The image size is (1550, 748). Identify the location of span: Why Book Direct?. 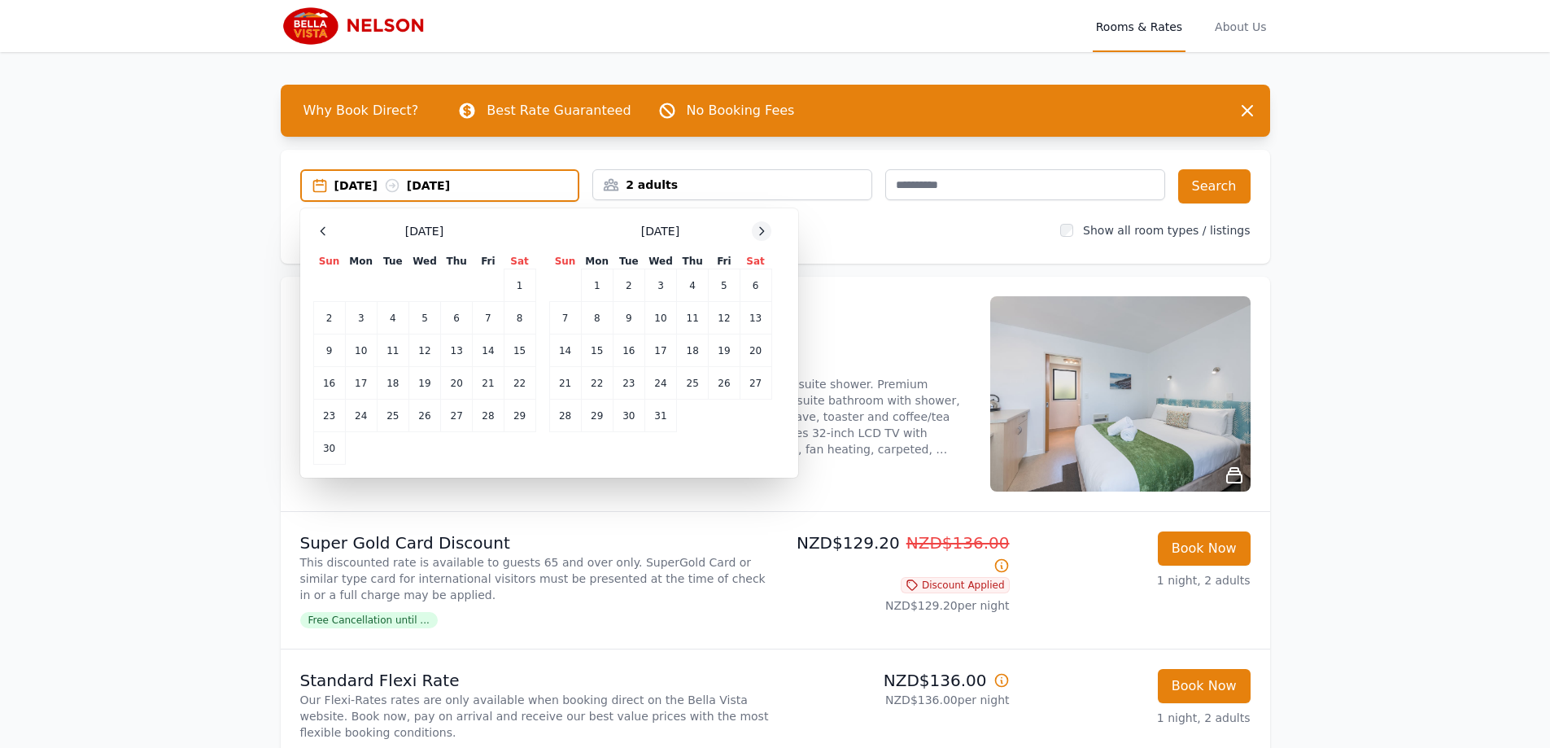
(361, 111).